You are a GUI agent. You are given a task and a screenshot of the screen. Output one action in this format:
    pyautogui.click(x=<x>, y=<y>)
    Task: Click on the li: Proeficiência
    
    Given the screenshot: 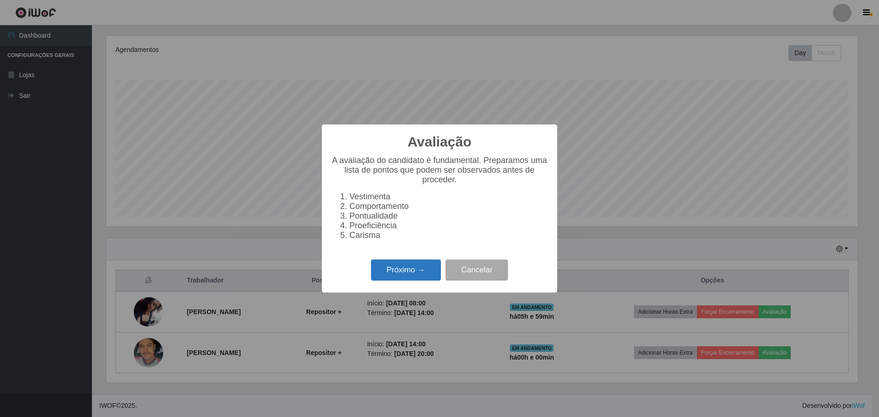 What is the action you would take?
    pyautogui.click(x=449, y=226)
    